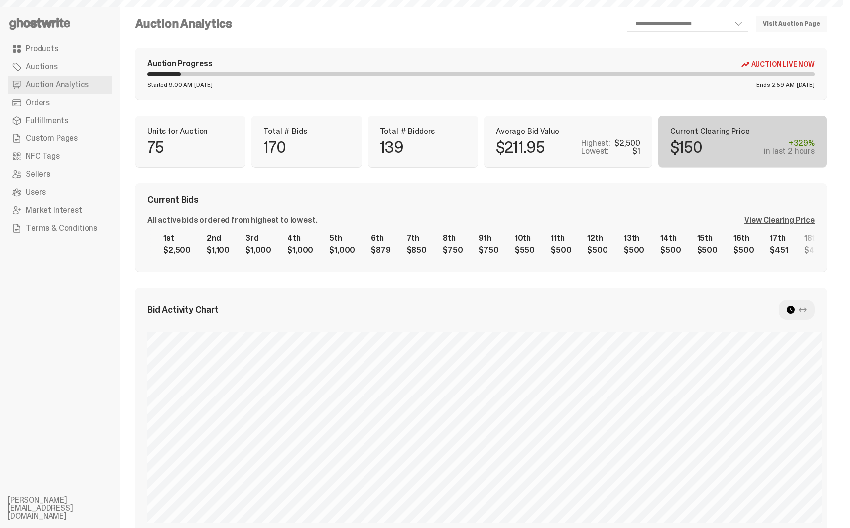  I want to click on div: 13th, so click(634, 238).